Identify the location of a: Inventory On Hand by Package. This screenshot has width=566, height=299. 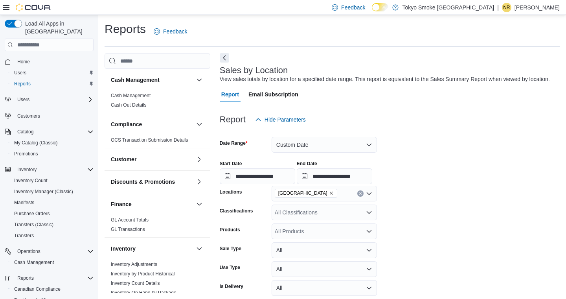
(143, 292).